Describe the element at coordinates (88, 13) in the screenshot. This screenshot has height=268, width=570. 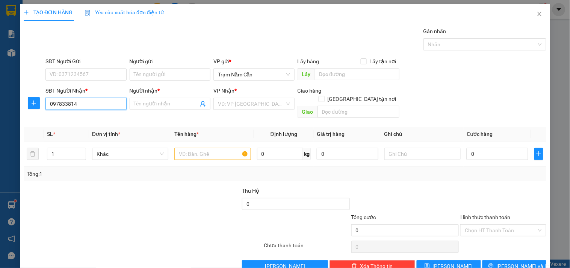
I see `img: icon` at that location.